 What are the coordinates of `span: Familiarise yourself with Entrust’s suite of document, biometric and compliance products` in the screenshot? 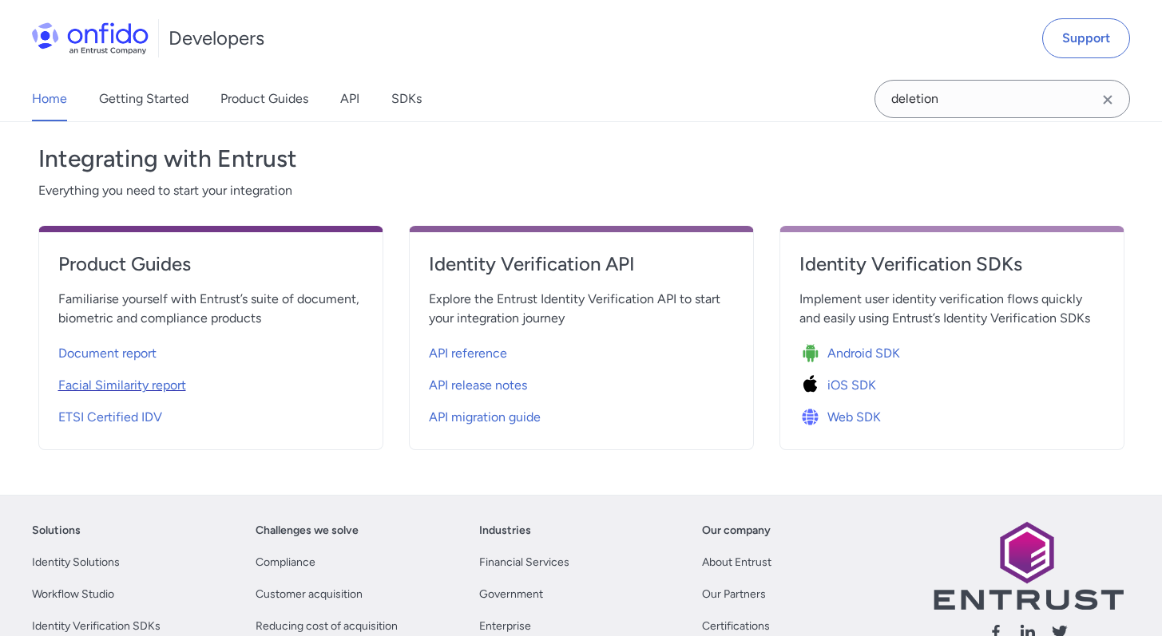 It's located at (211, 309).